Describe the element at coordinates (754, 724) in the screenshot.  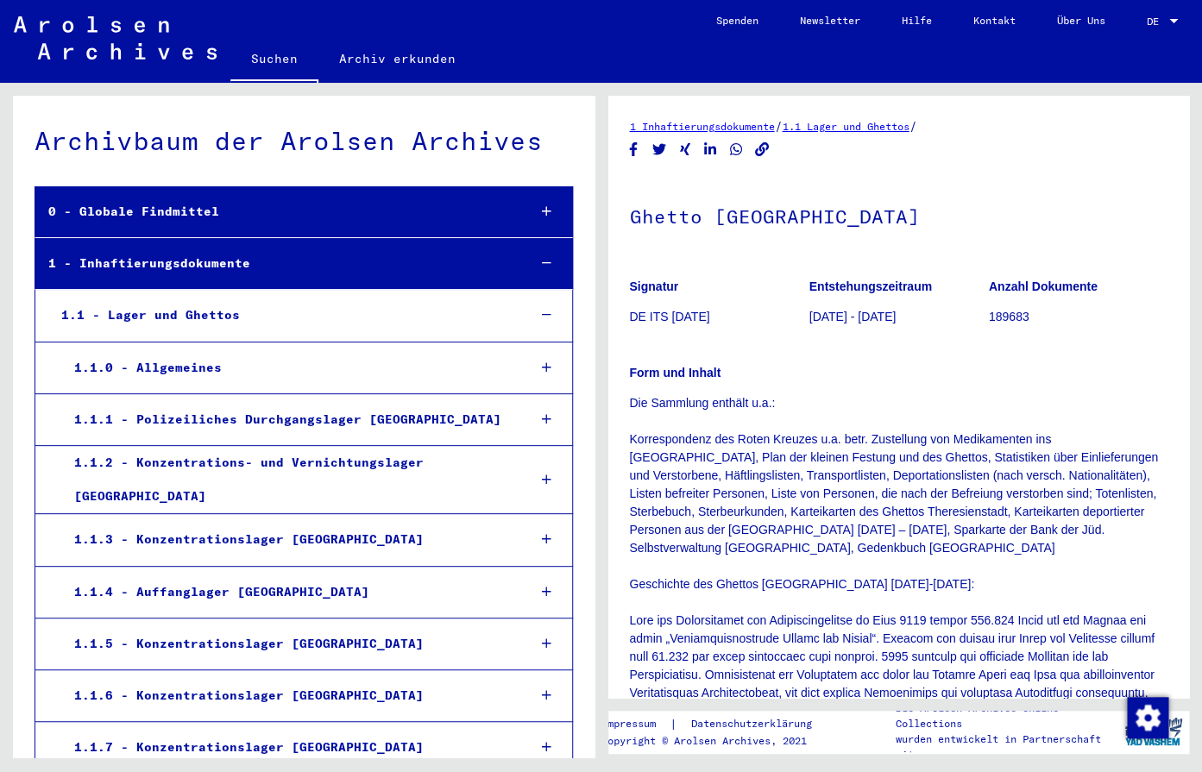
I see `a: Datenschutzerklärung` at that location.